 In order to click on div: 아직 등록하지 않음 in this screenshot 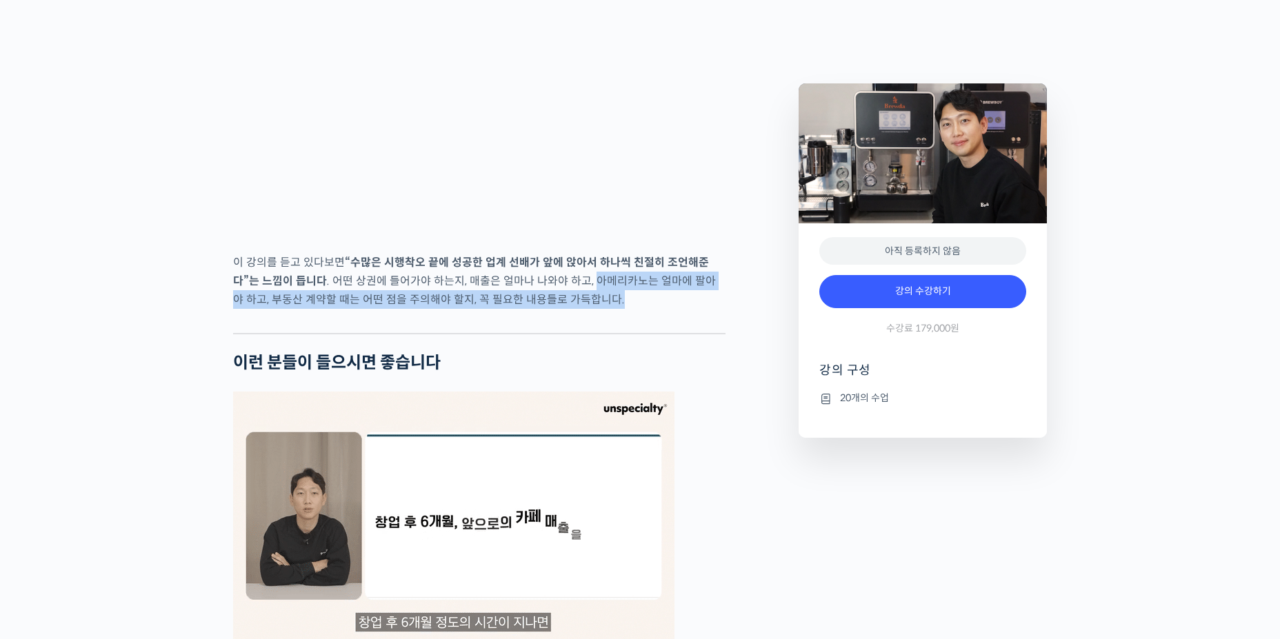, I will do `click(922, 251)`.